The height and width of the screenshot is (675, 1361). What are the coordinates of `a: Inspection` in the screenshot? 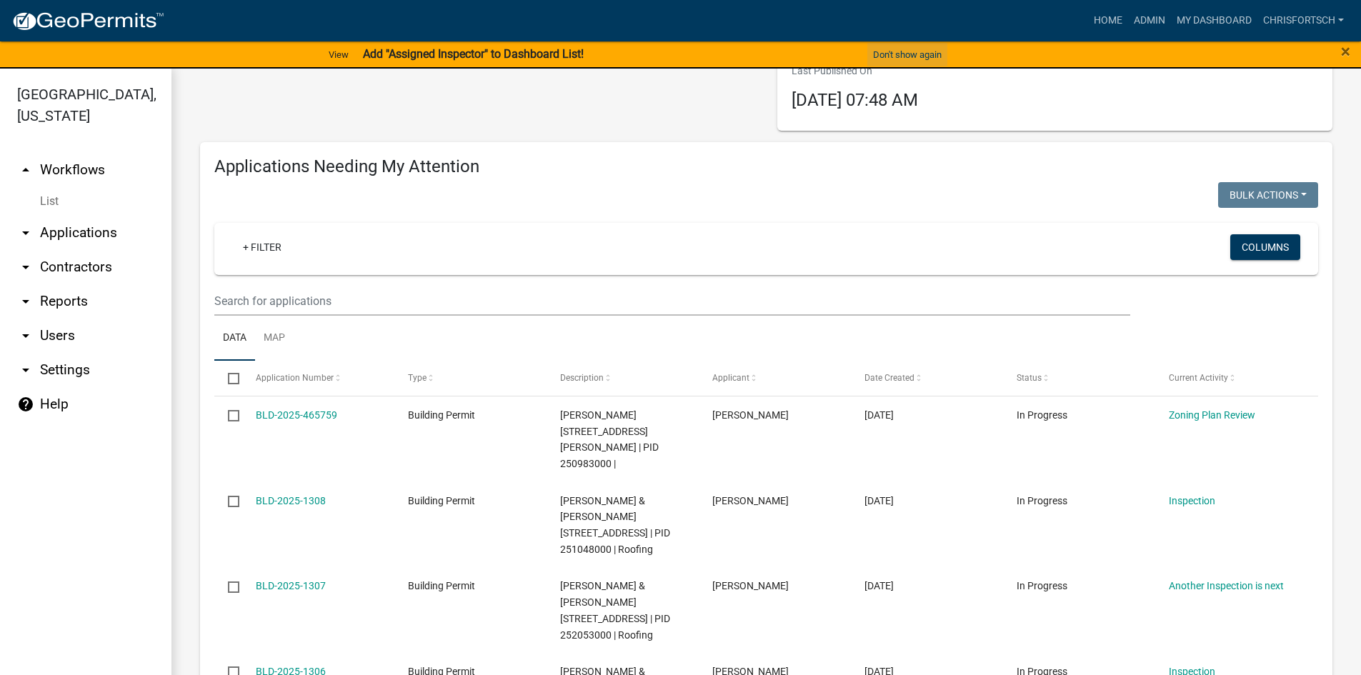 It's located at (1192, 501).